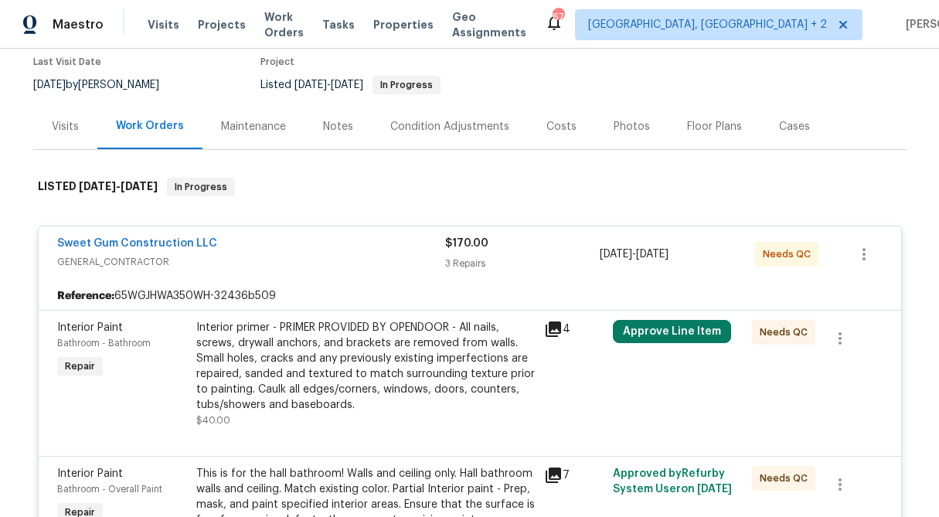 This screenshot has width=939, height=517. What do you see at coordinates (97, 187) in the screenshot?
I see `h6: LISTED` at bounding box center [97, 187].